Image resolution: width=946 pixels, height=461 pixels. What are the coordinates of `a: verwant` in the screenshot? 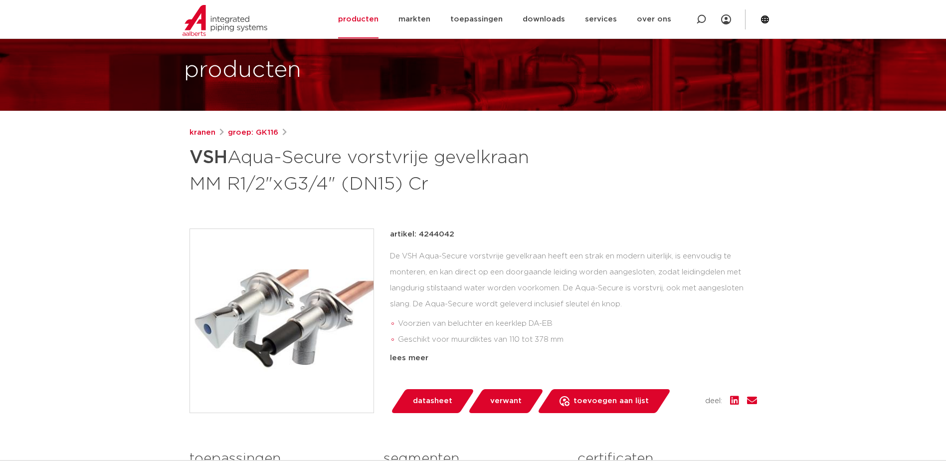 It's located at (506, 401).